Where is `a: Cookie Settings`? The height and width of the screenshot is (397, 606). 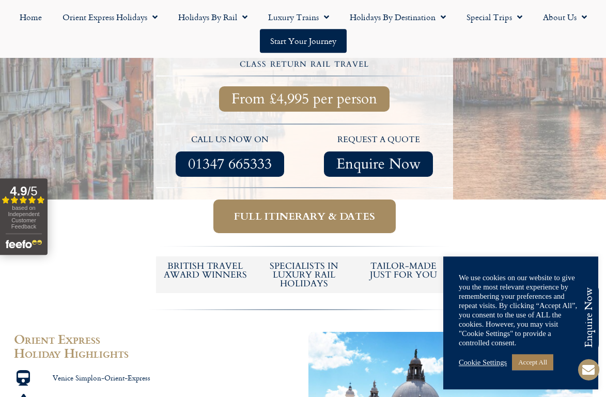
a: Cookie Settings is located at coordinates (482, 362).